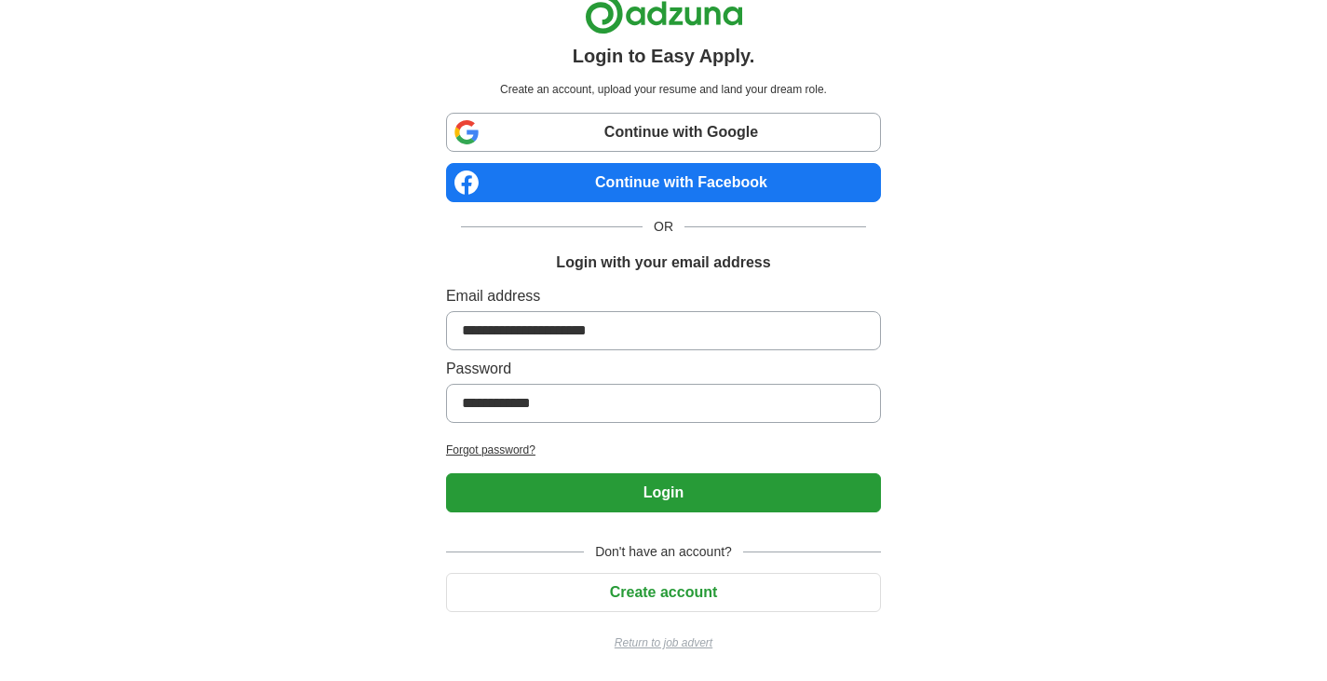  I want to click on button: Login, so click(663, 493).